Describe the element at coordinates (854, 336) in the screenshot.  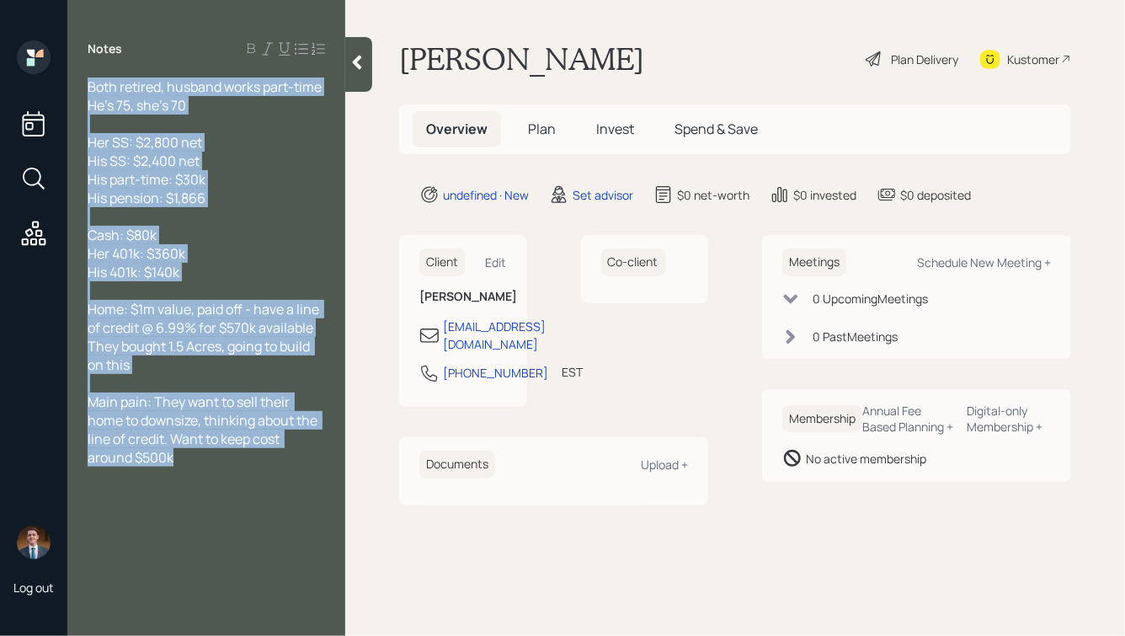
I see `div: 0 Past Meeting s` at that location.